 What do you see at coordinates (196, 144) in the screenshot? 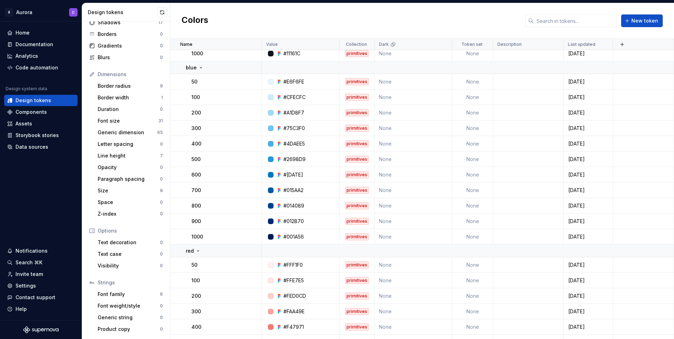
I see `p: 400` at bounding box center [196, 144].